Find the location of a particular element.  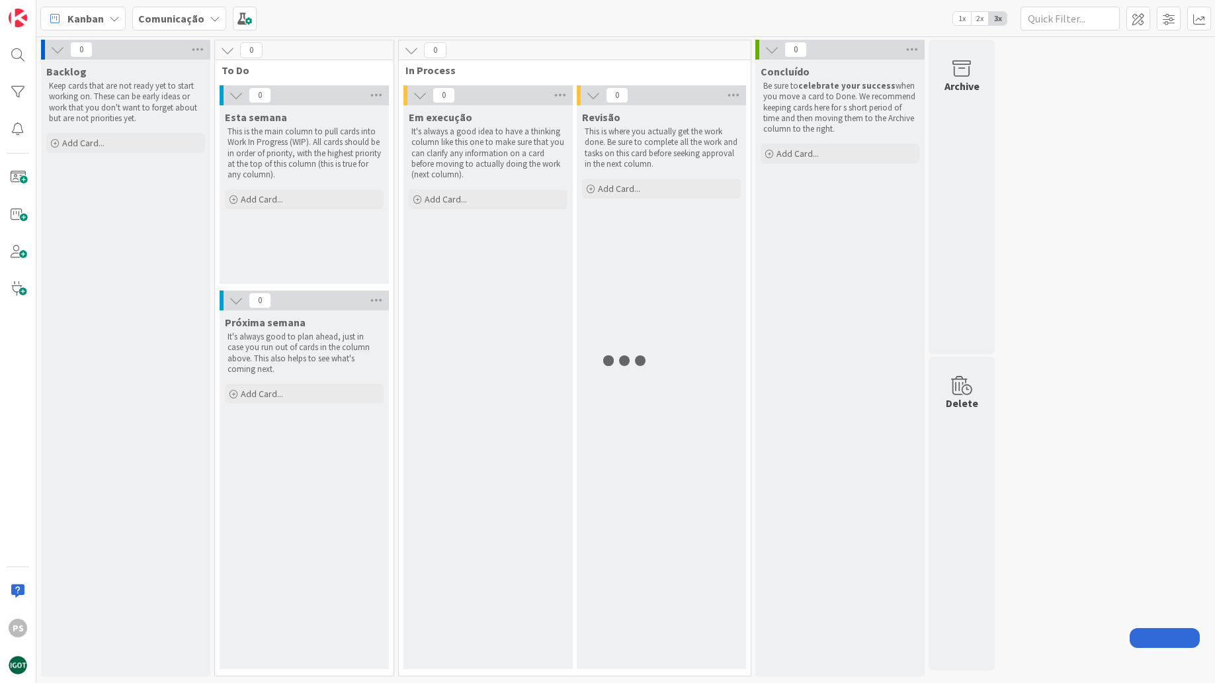

p: It's always good to plan ahead, just in case you run out of cards in the column above. This also ... is located at coordinates (304, 353).